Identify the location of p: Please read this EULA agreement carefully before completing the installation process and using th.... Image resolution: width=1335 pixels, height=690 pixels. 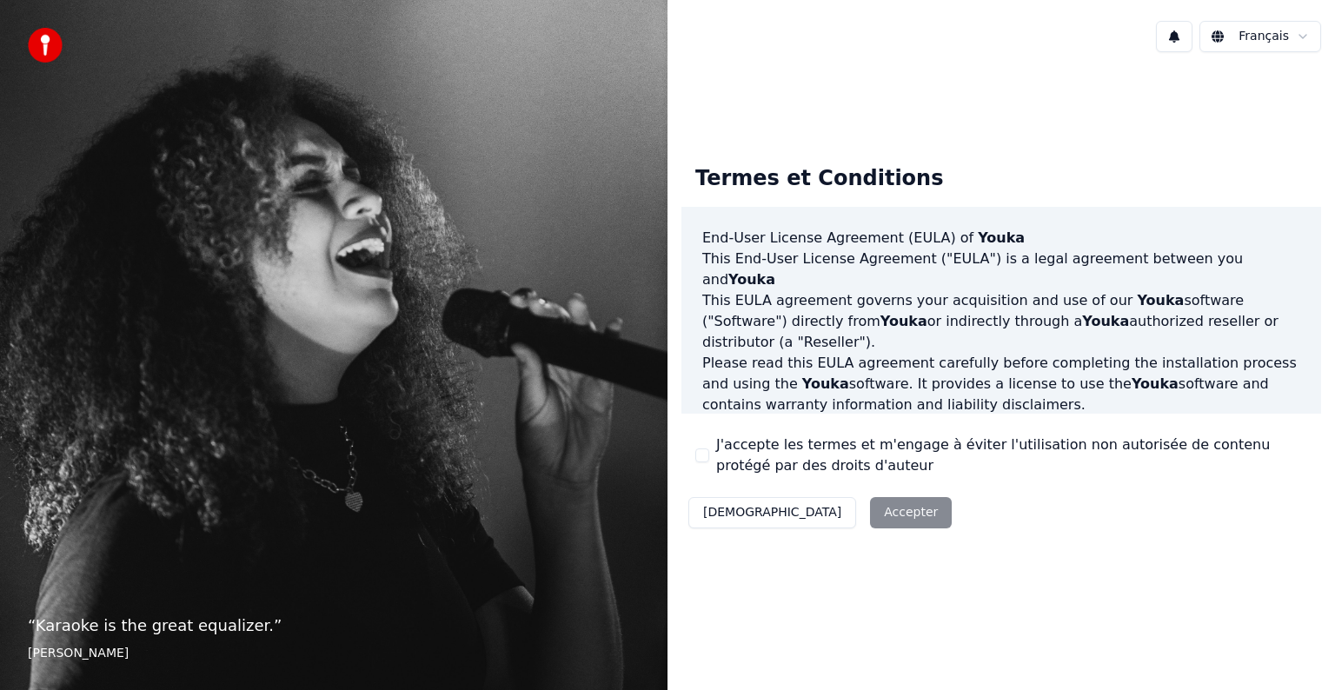
(1002, 384).